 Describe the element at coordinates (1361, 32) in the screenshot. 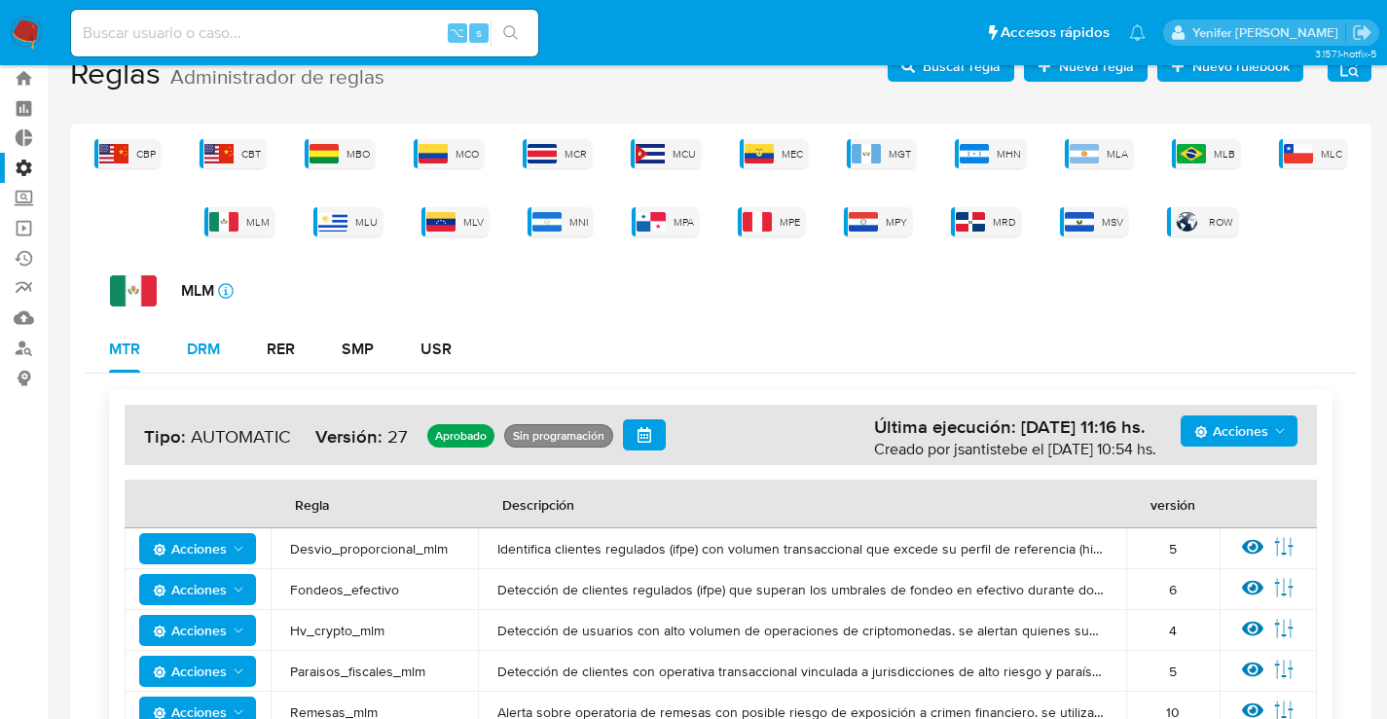

I see `a: Salir` at that location.